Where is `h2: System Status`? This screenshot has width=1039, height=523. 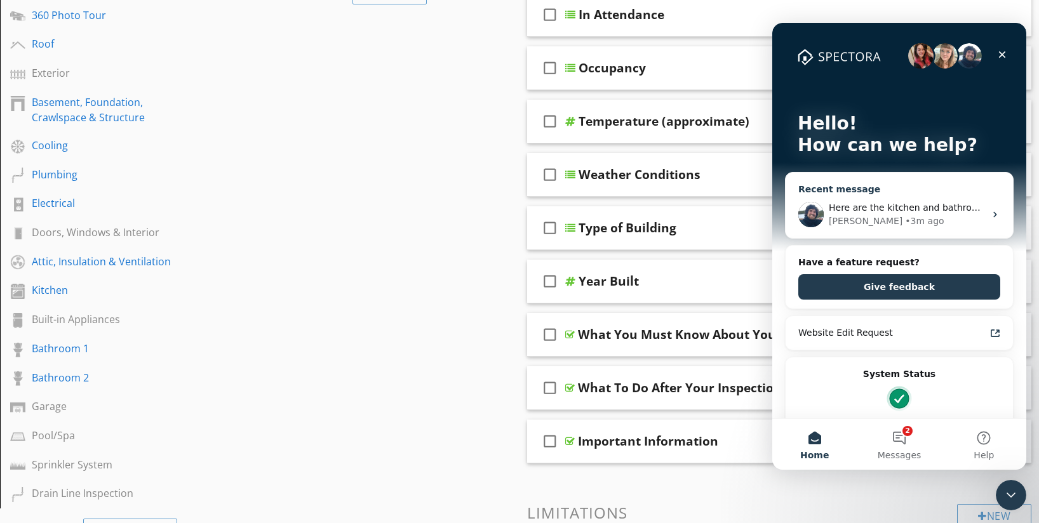
h2: System Status is located at coordinates (127, 351).